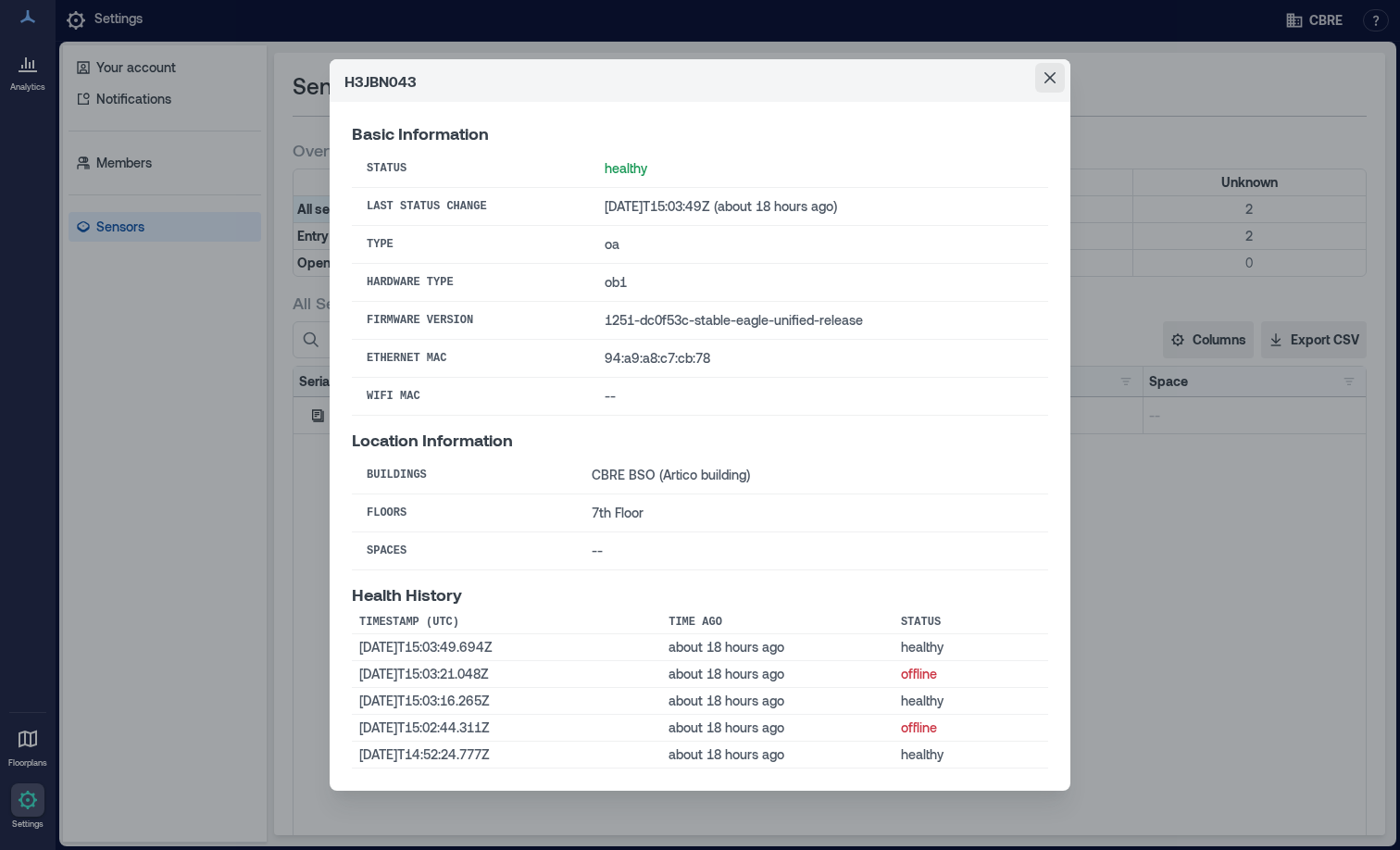  Describe the element at coordinates (812, 475) in the screenshot. I see `td: CBRE BSO (Artico building)` at that location.